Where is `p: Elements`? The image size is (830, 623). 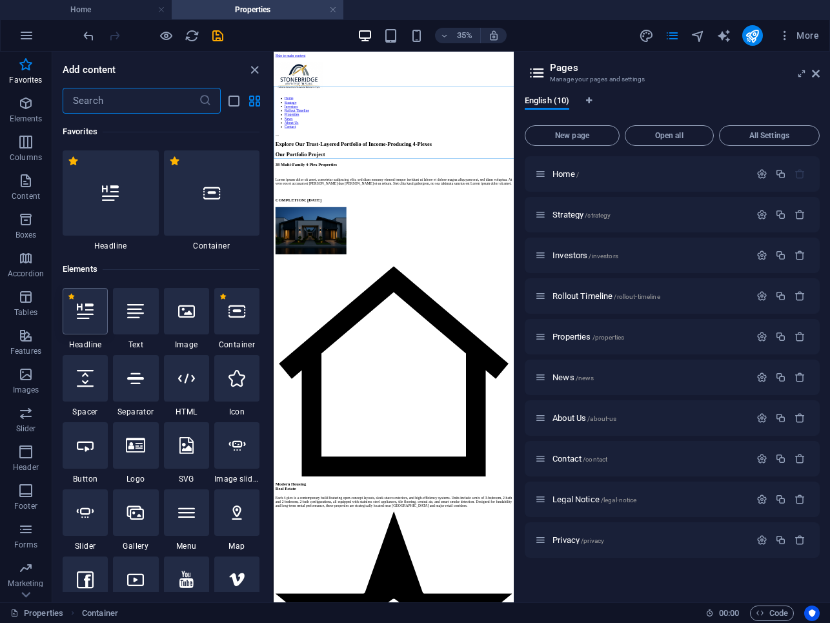
p: Elements is located at coordinates (26, 119).